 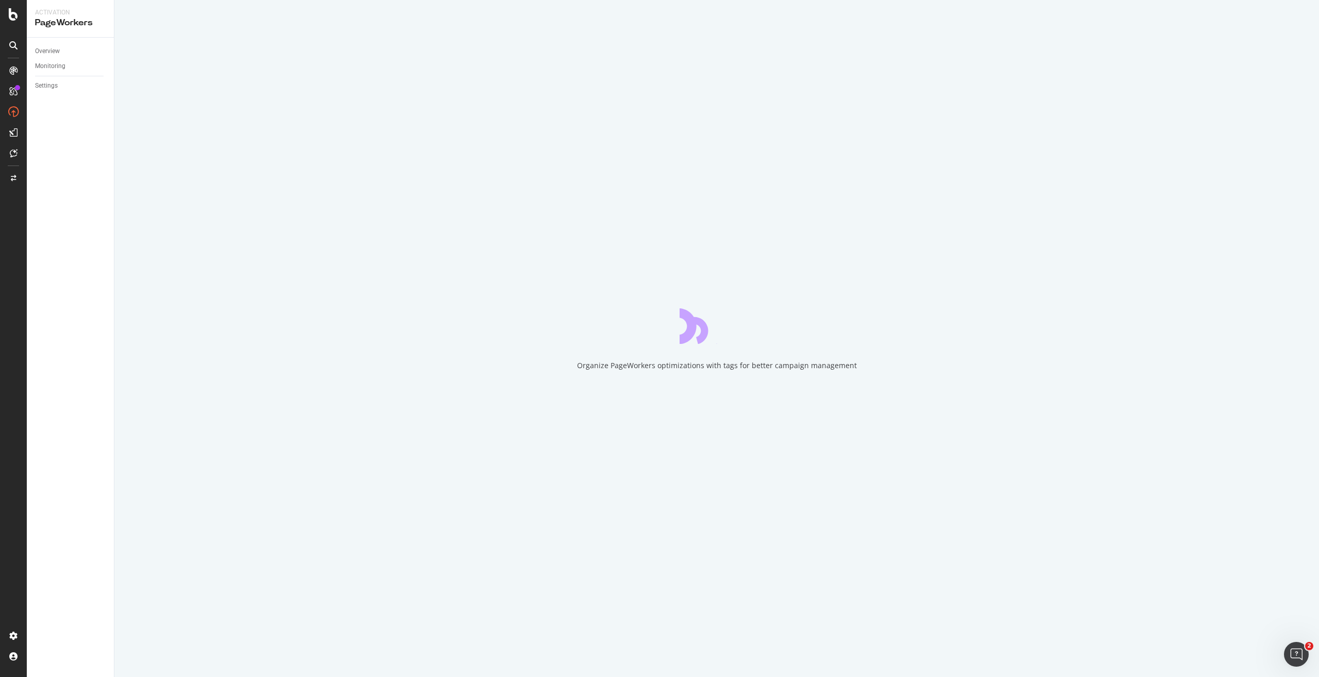 What do you see at coordinates (1310, 646) in the screenshot?
I see `span: 2` at bounding box center [1310, 646].